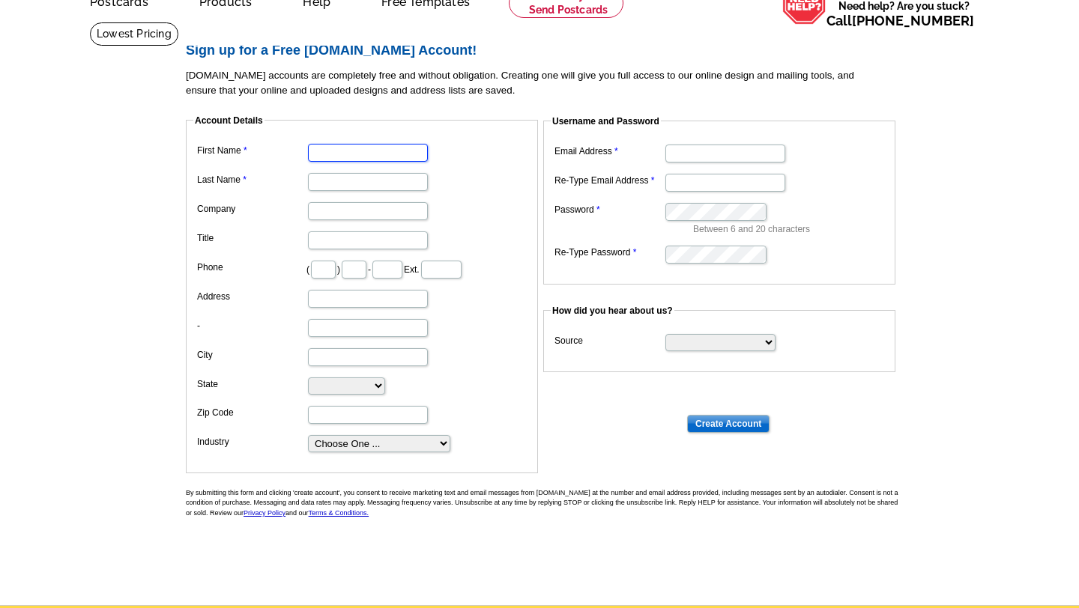  Describe the element at coordinates (900, 20) in the screenshot. I see `span: Call` at that location.